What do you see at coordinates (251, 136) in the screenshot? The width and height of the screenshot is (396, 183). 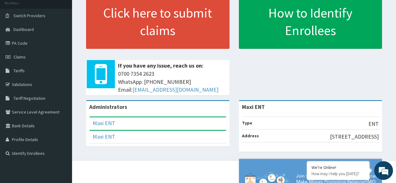 I see `b: Address` at bounding box center [251, 136].